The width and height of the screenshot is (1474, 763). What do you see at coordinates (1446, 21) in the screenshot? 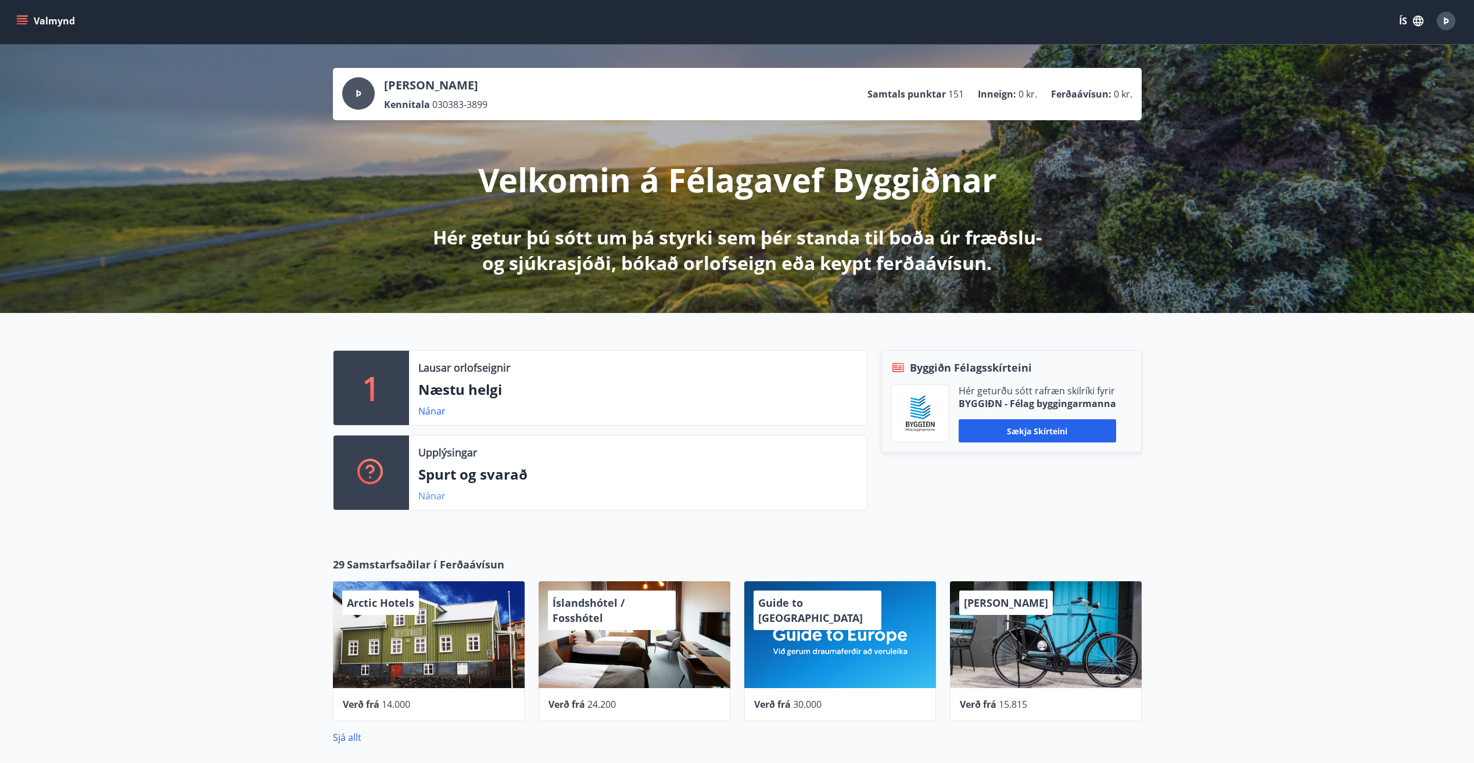
I see `button: Þ` at bounding box center [1446, 21].